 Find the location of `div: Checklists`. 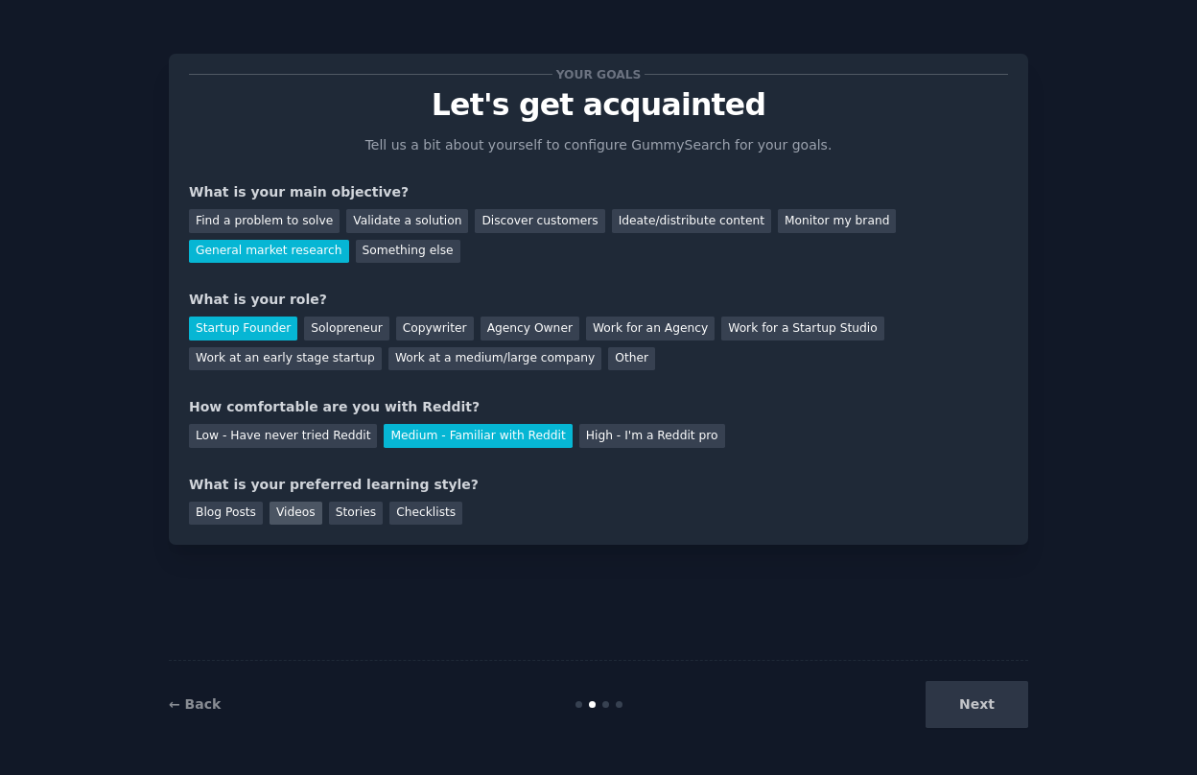

div: Checklists is located at coordinates (426, 513).